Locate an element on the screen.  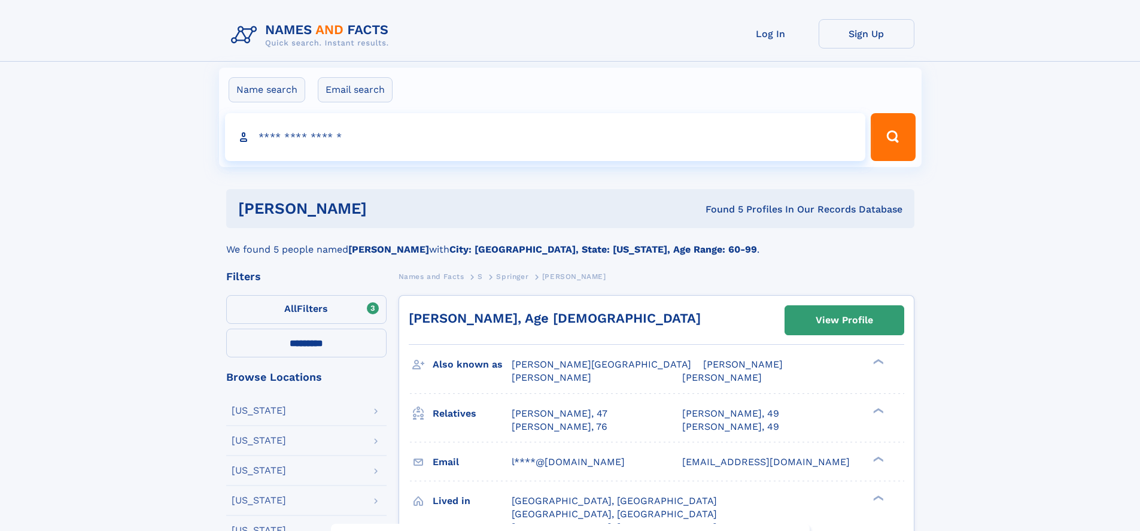
input: search input is located at coordinates (545, 137).